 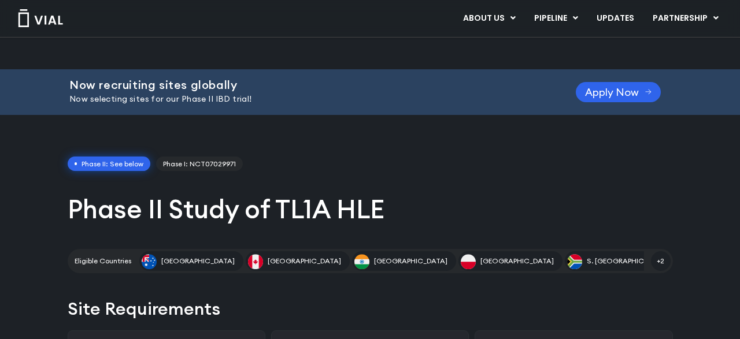 What do you see at coordinates (685, 18) in the screenshot?
I see `a: PARTNERSHIPMenu Toggle` at bounding box center [685, 18].